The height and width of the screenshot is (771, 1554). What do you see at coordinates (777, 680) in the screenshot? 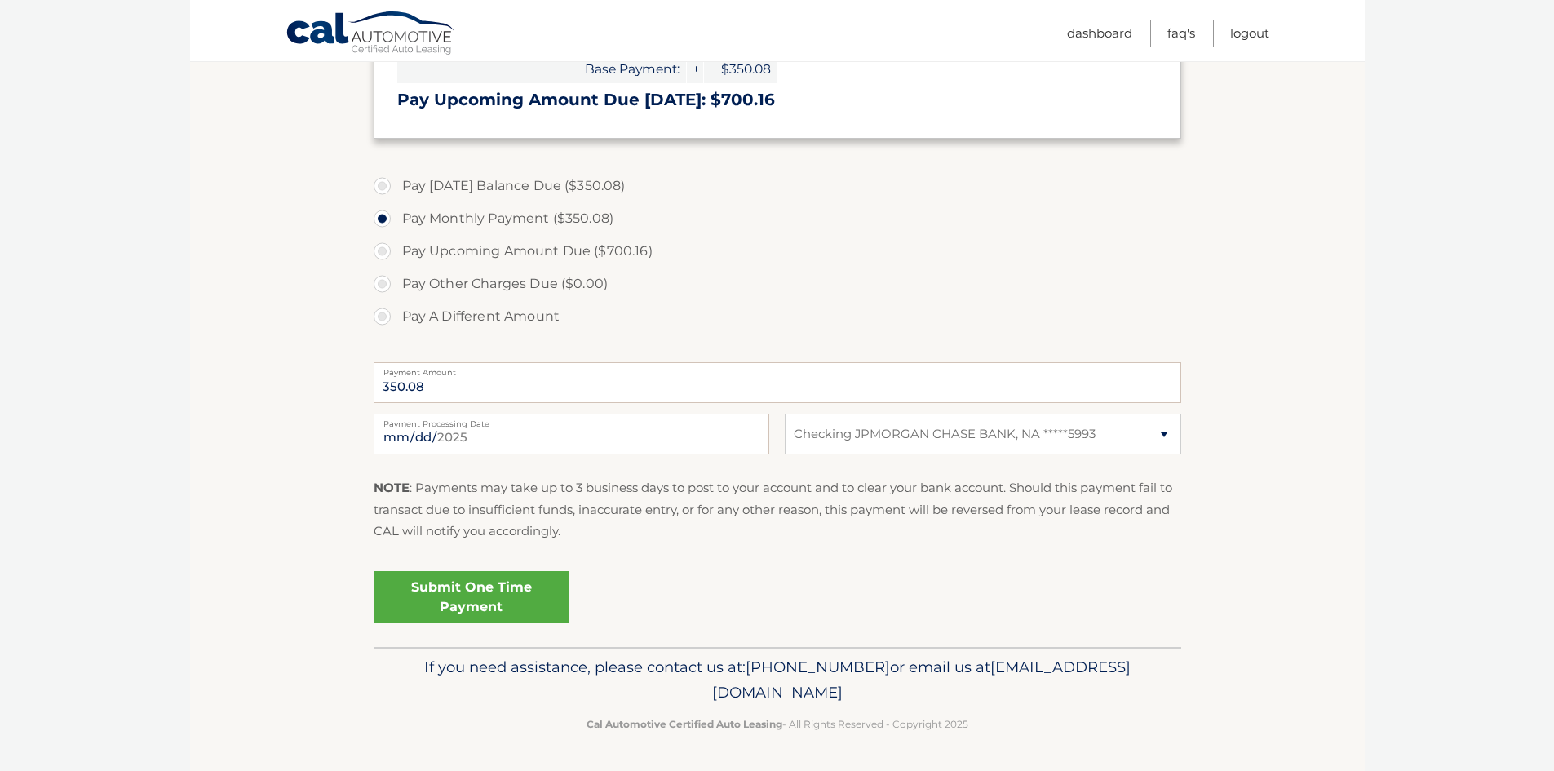
I see `p: If you need assistance, please contact us at: or email us at` at bounding box center [777, 680].